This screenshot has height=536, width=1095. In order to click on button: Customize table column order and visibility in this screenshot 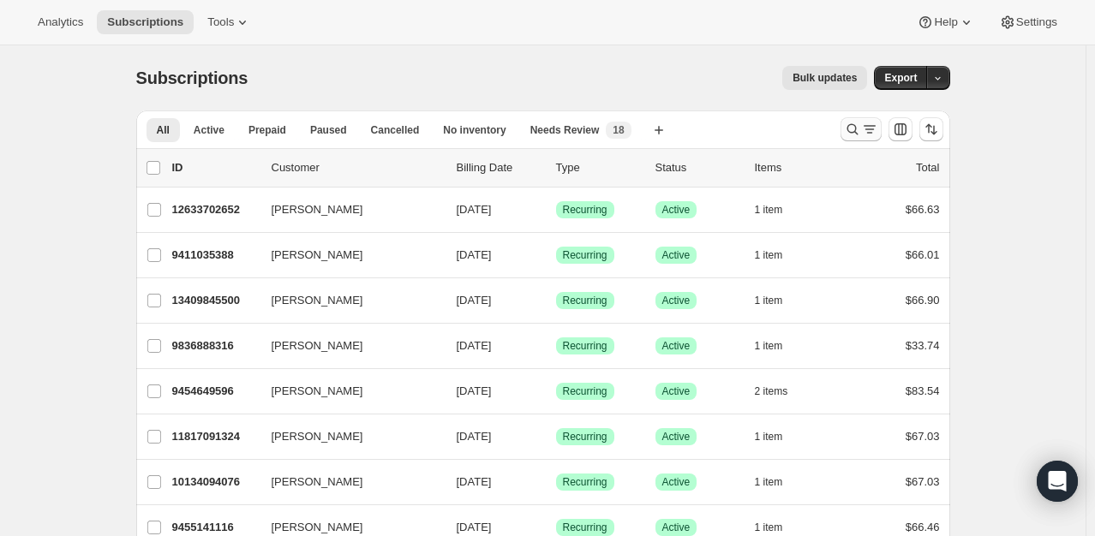, I will do `click(900, 129)`.